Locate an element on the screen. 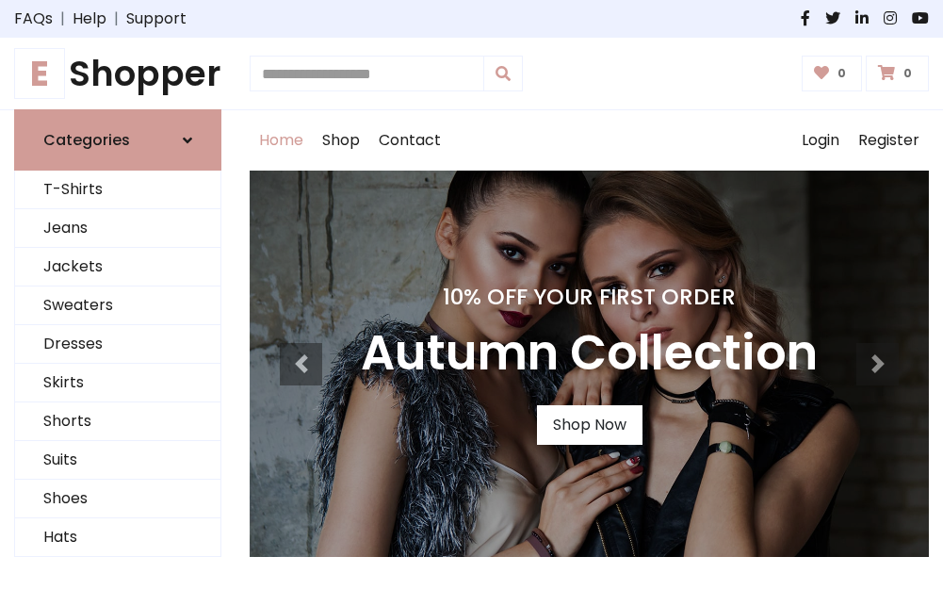 The image size is (943, 606). a: Jeans is located at coordinates (118, 228).